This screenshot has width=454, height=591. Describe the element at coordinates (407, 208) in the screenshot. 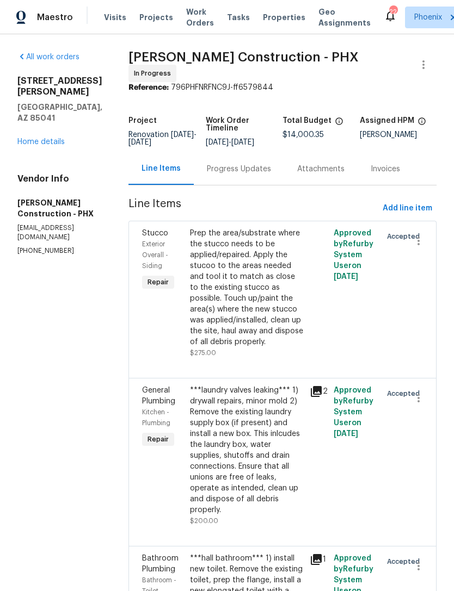

I see `span: Add line item` at that location.